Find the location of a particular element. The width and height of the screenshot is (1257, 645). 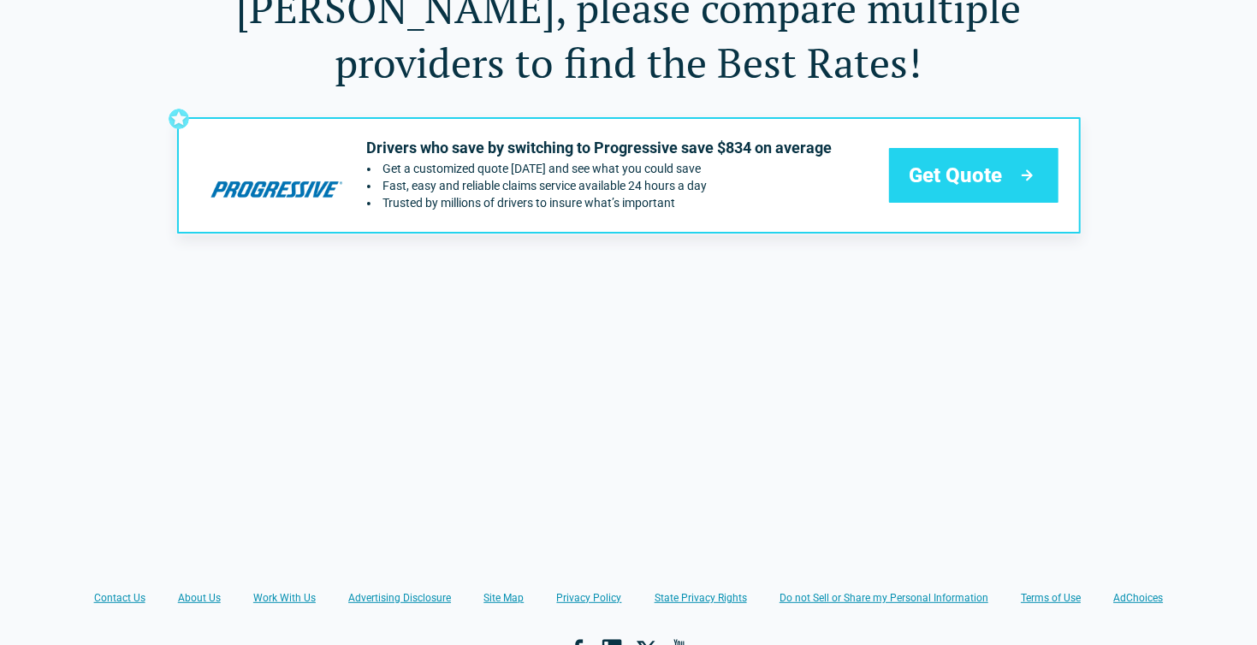

a: About Us is located at coordinates (199, 598).